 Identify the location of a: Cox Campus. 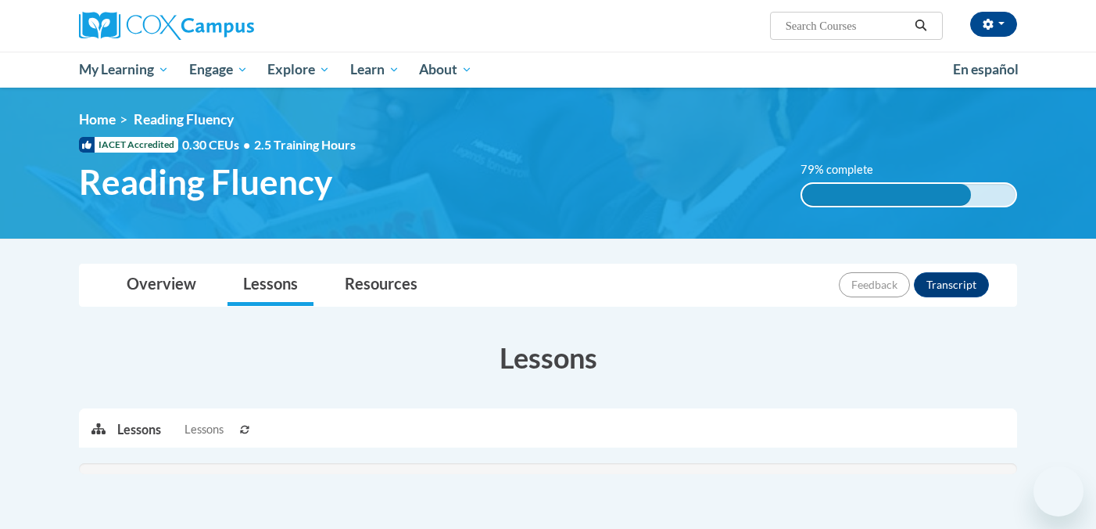
(228, 26).